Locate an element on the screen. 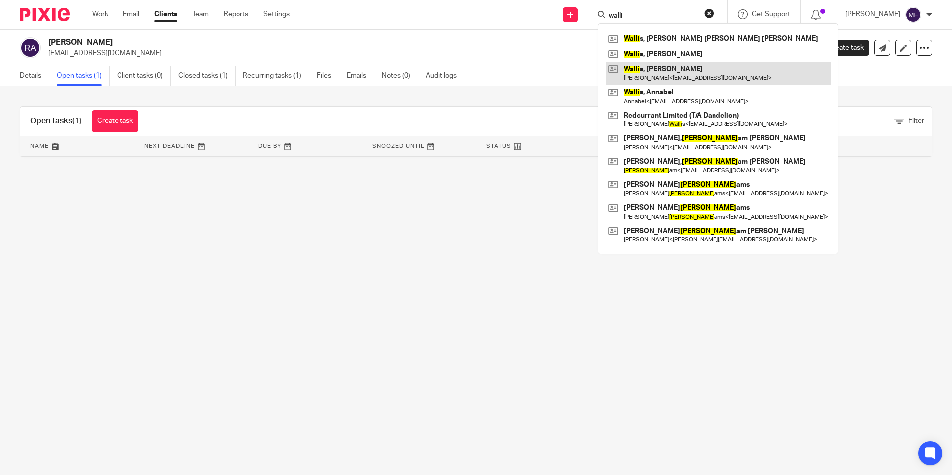 The image size is (952, 475). a: Client tasks (0) is located at coordinates (144, 76).